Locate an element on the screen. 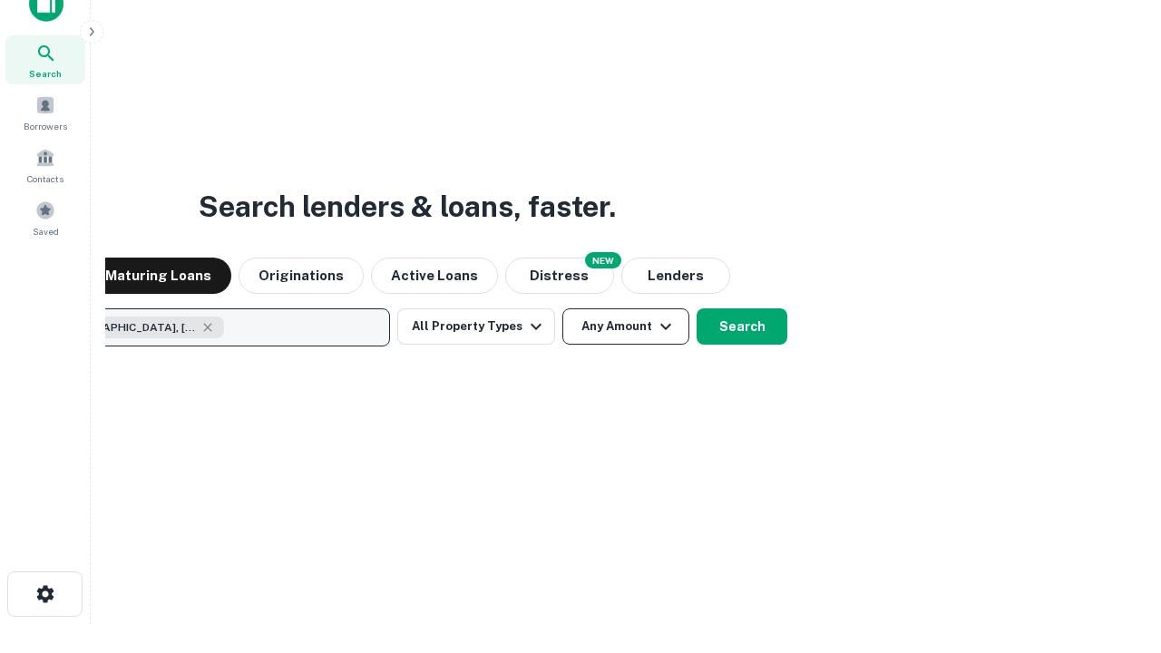 The image size is (1161, 653). button: Lenders is located at coordinates (676, 276).